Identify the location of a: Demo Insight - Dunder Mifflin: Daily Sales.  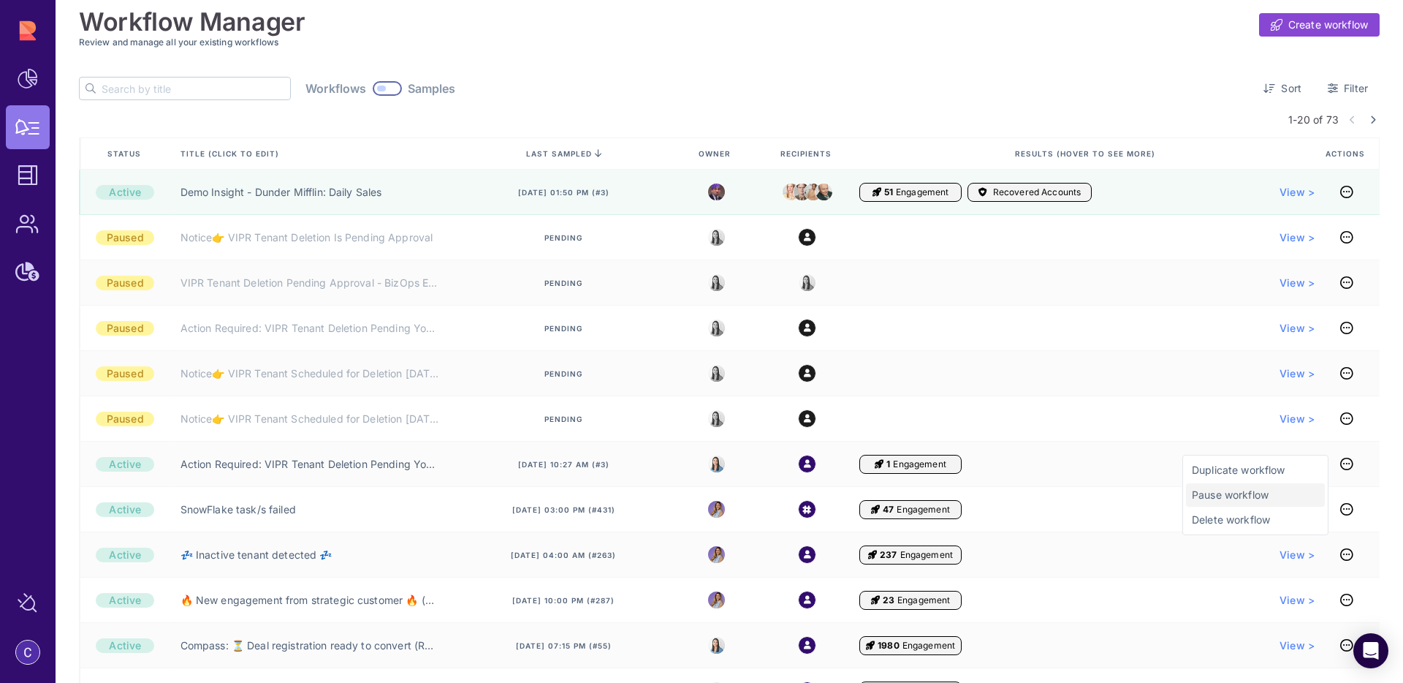
(281, 192).